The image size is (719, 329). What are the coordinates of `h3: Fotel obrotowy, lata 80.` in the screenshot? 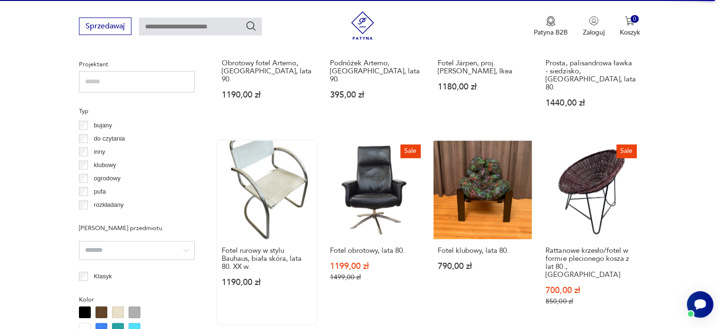 It's located at (375, 250).